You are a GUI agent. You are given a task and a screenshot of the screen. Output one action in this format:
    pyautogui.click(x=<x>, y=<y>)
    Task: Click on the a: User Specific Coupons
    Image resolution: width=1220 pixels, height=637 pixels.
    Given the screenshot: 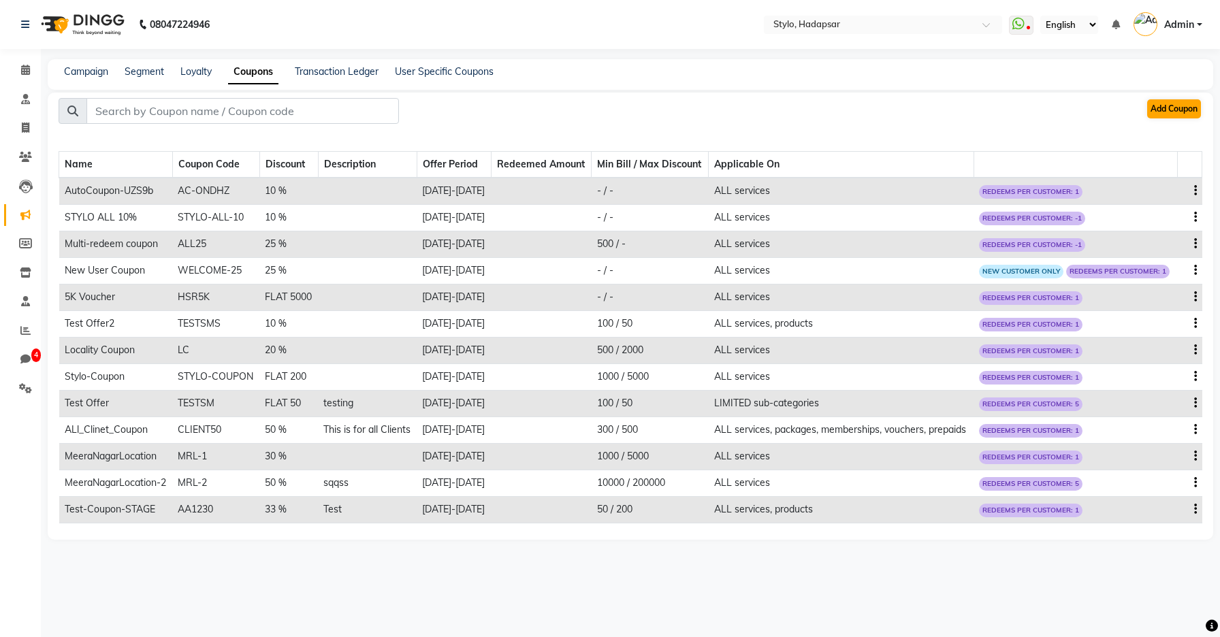 What is the action you would take?
    pyautogui.click(x=444, y=71)
    